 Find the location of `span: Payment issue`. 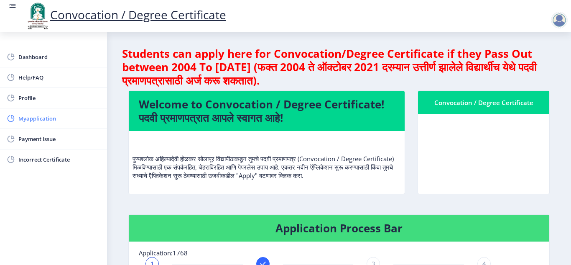

span: Payment issue is located at coordinates (59, 139).